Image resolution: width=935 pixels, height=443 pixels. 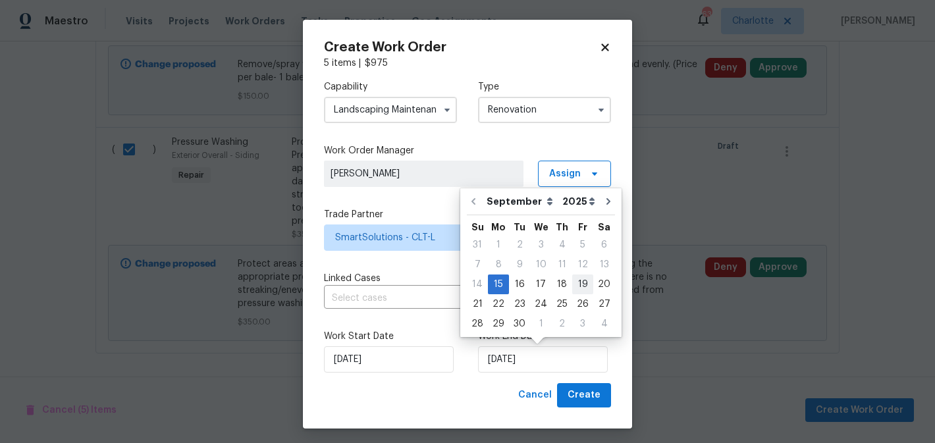 What do you see at coordinates (477, 304) in the screenshot?
I see `div: Sun Sep 21 2025` at bounding box center [477, 304].